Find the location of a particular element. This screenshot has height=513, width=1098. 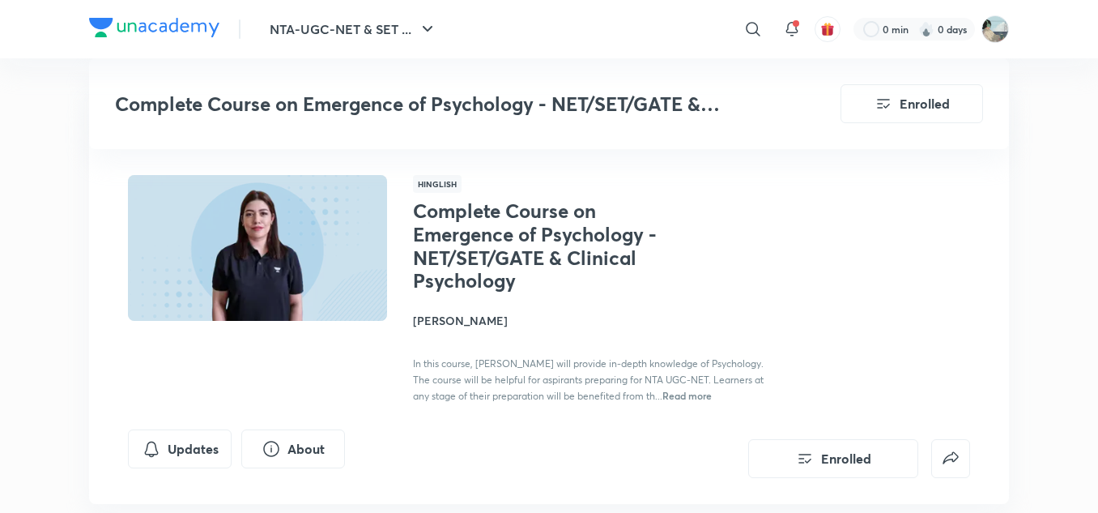

h1: Complete Course on Emergence of Psychology - NET/SET/GATE & Clinical Psychology is located at coordinates (545, 245).